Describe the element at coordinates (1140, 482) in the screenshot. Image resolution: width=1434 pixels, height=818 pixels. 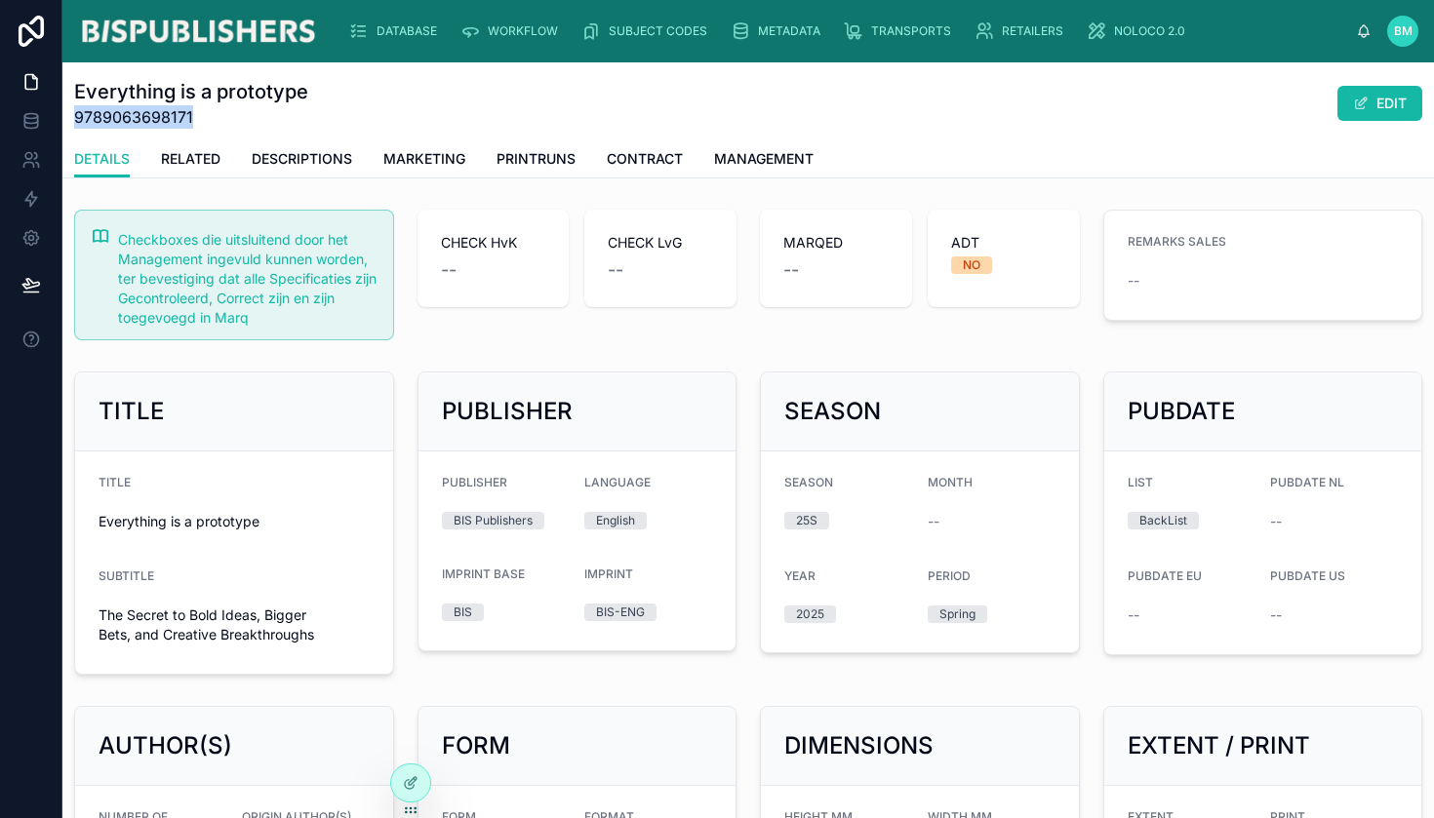
I see `span: LIST` at that location.